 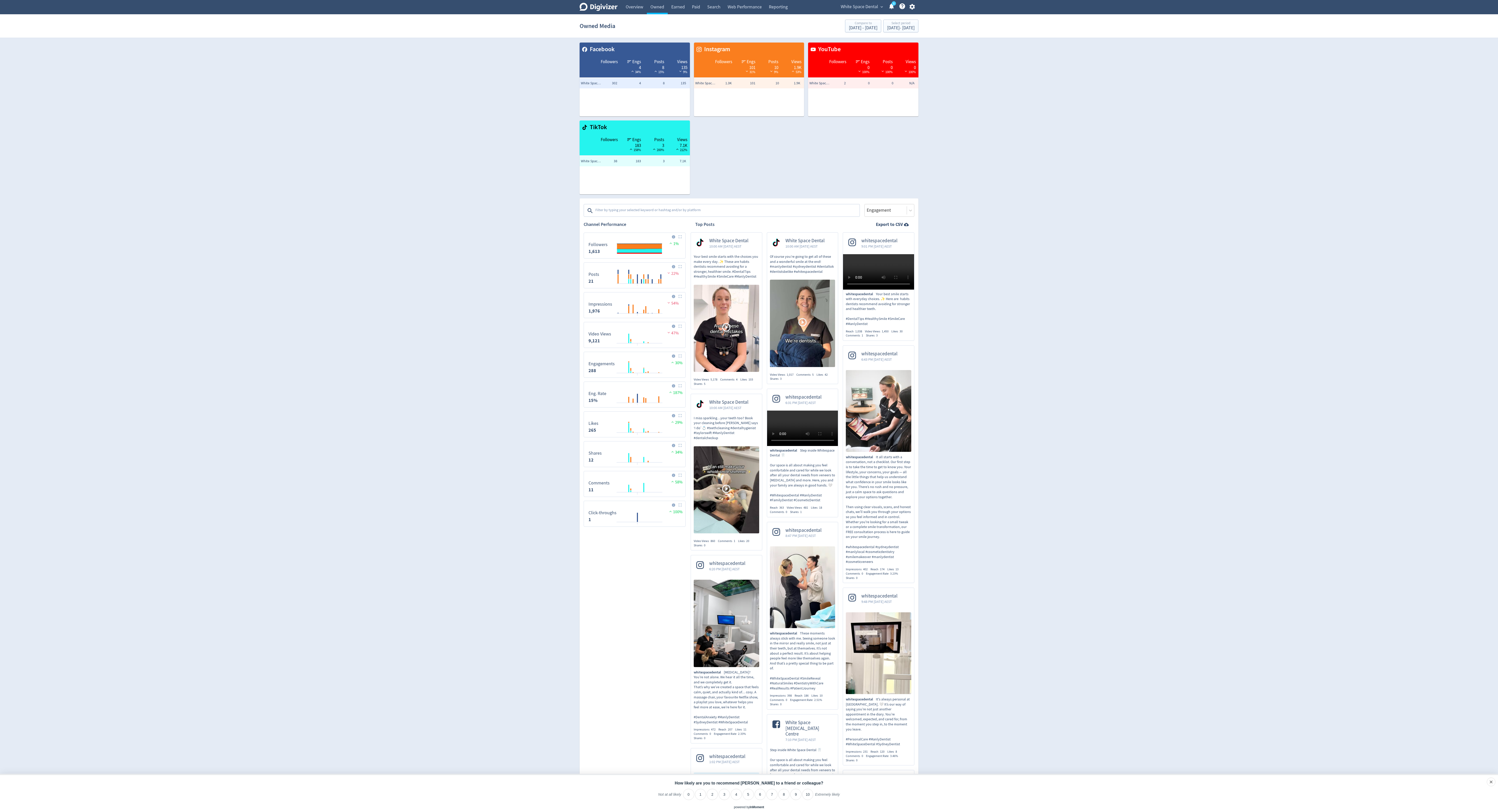 What do you see at coordinates (631, 144) in the screenshot?
I see `div: 183` at bounding box center [631, 144].